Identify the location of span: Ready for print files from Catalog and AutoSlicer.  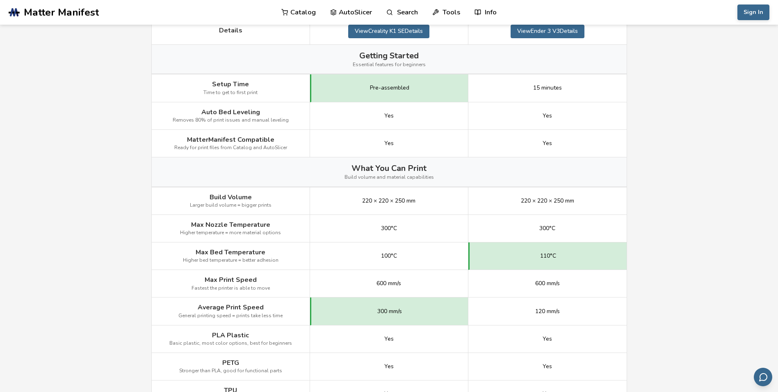
(231, 148).